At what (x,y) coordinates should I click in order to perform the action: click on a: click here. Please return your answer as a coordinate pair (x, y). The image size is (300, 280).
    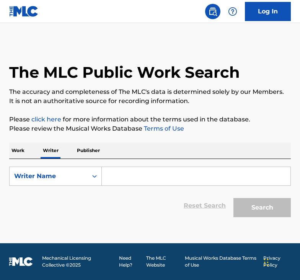
    Looking at the image, I should click on (46, 119).